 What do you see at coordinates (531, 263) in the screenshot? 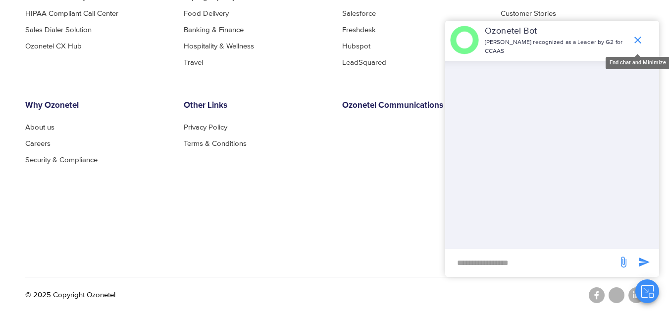
I see `div: new-msg-input` at bounding box center [531, 263].